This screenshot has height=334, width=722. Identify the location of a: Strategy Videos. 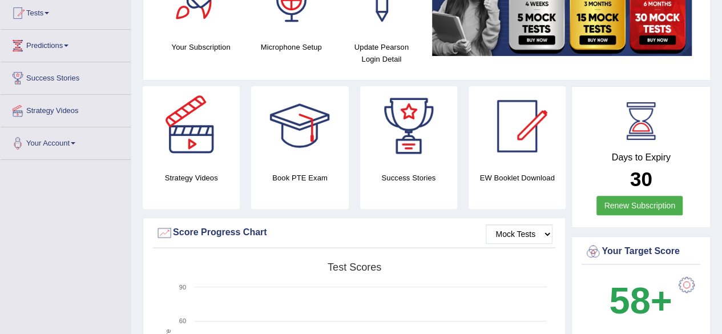
(66, 109).